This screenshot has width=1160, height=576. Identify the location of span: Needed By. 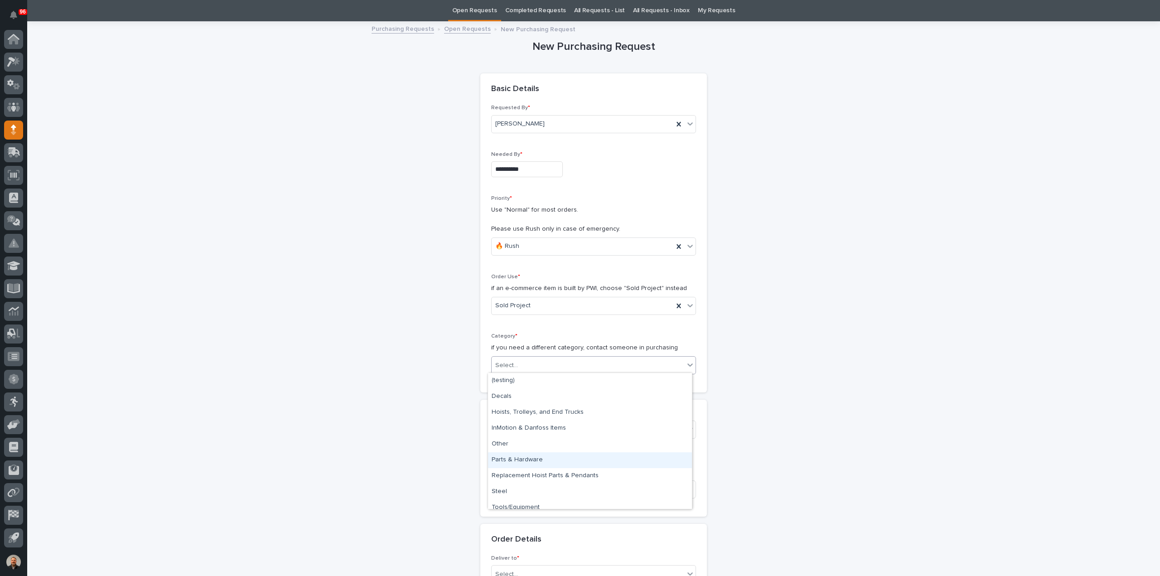
(507, 155).